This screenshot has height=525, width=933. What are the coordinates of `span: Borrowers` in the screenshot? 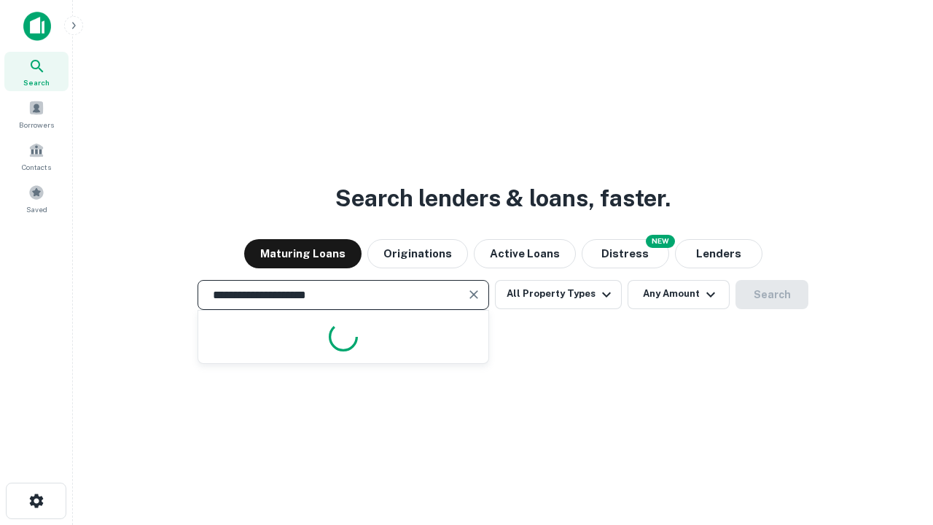 It's located at (36, 125).